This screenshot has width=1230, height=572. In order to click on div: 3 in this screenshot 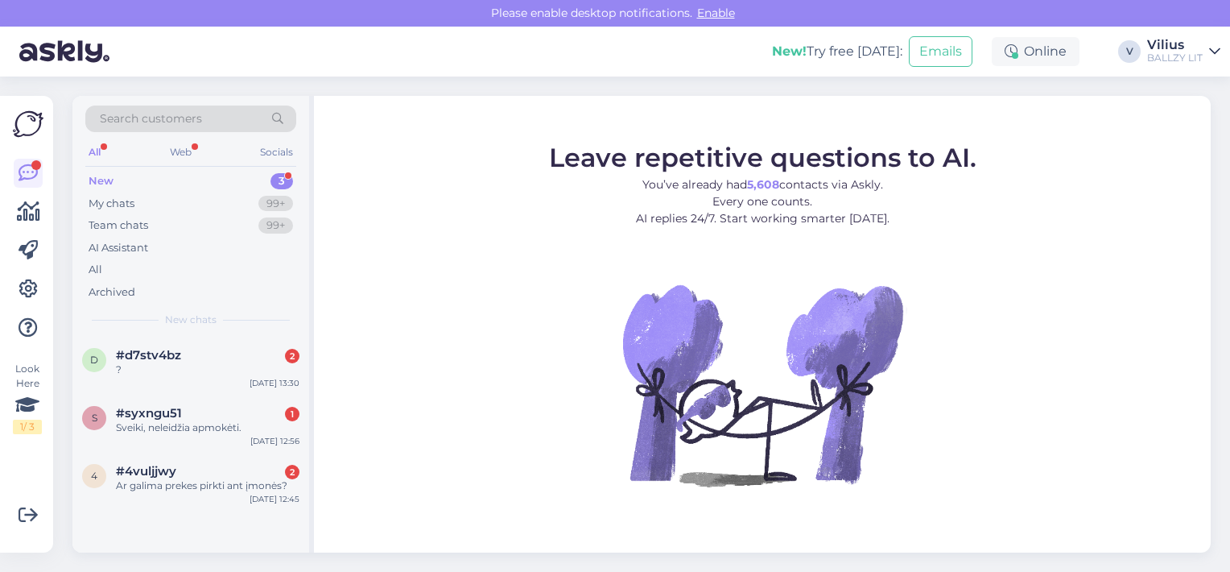, I will do `click(282, 181)`.